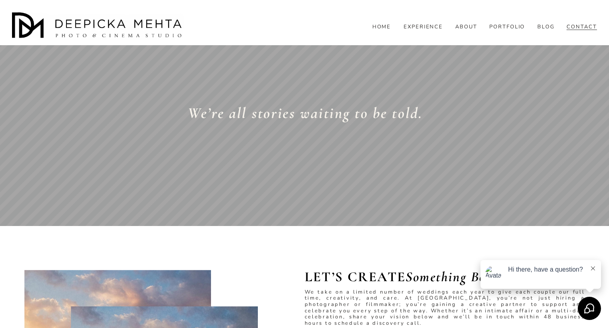 This screenshot has width=609, height=328. What do you see at coordinates (465, 277) in the screenshot?
I see `em: Something Beautiful` at bounding box center [465, 277].